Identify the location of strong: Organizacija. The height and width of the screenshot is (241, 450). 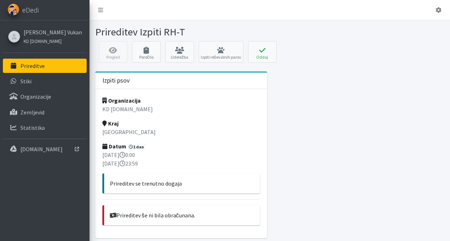
(121, 101).